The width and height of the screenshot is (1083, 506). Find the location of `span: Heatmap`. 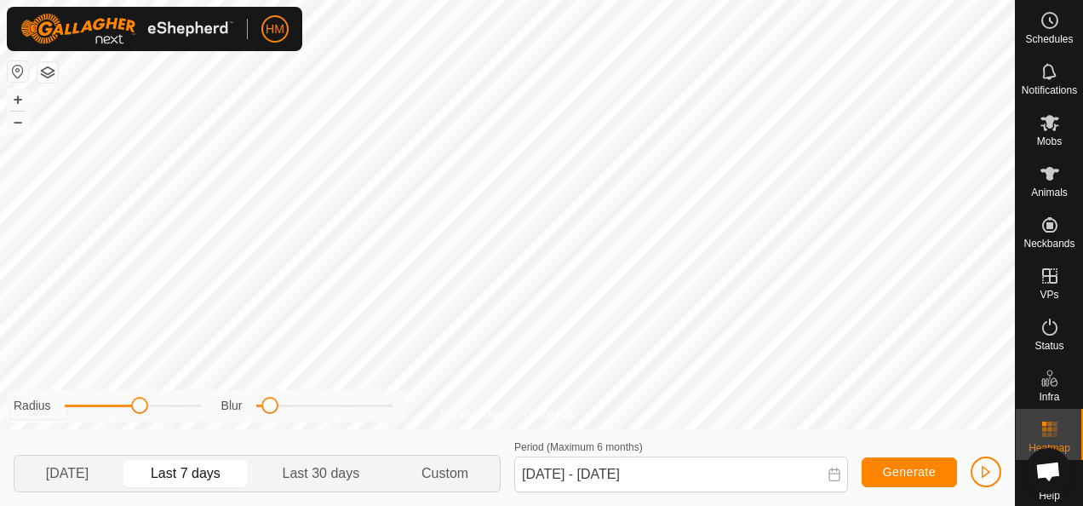

span: Heatmap is located at coordinates (1049, 448).